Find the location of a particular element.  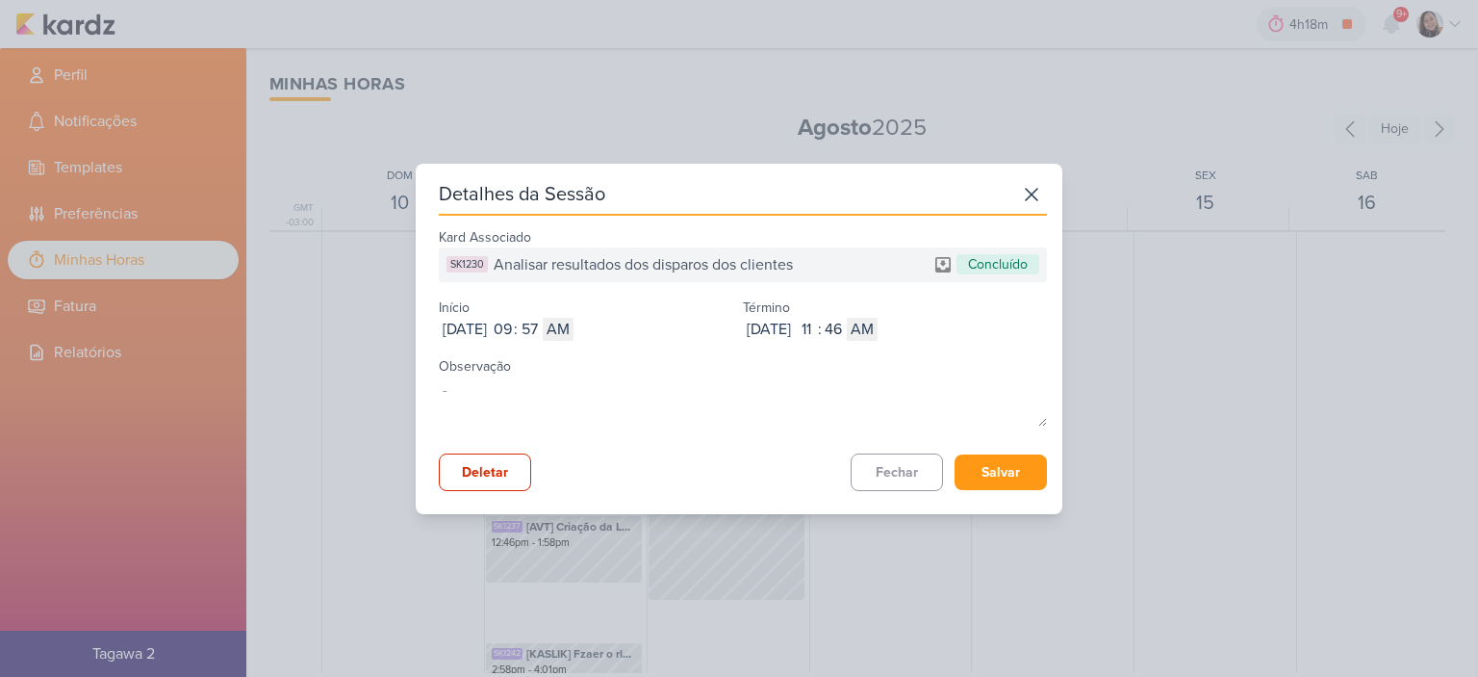

div: Concluído is located at coordinates (998, 264).